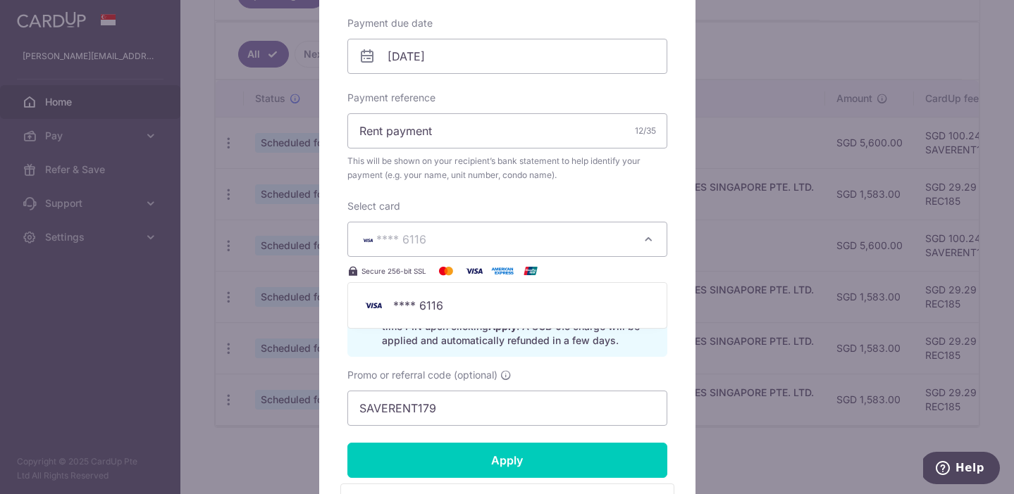 The image size is (1014, 494). What do you see at coordinates (390, 23) in the screenshot?
I see `label: Payment due date` at bounding box center [390, 23].